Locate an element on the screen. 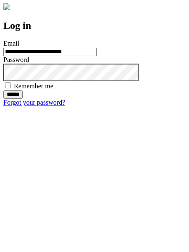 This screenshot has width=189, height=252. img: logo-4e3dc11c47720685a147b03b5a06dd966a58ff35d612b21f08c02c0306f2b779.png is located at coordinates (7, 7).